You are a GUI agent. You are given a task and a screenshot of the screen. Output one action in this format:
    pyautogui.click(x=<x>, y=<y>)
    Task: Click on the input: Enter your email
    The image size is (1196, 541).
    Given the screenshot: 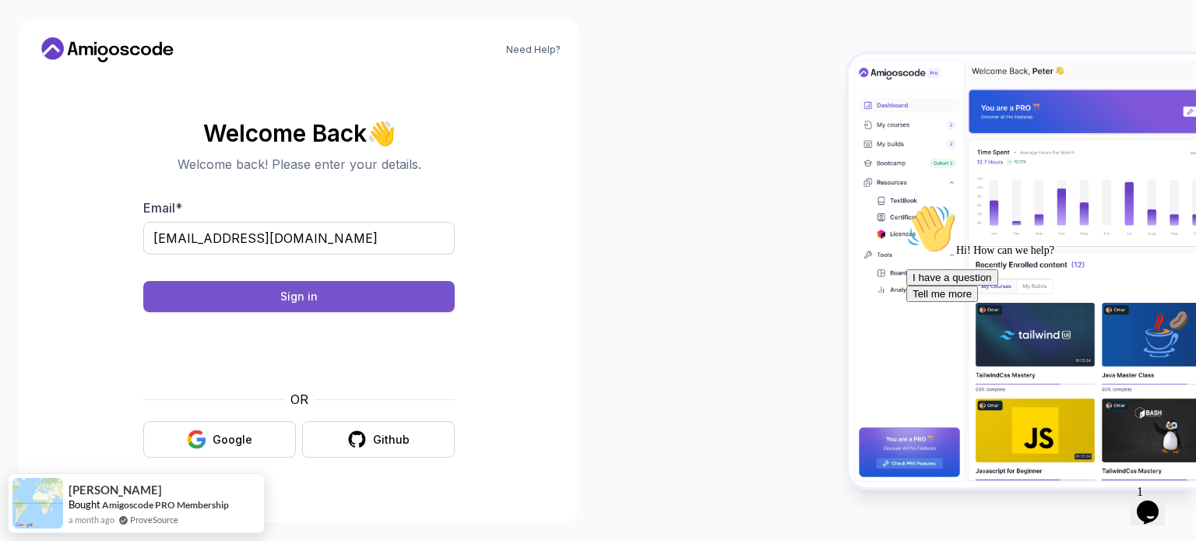 What is the action you would take?
    pyautogui.click(x=299, y=238)
    